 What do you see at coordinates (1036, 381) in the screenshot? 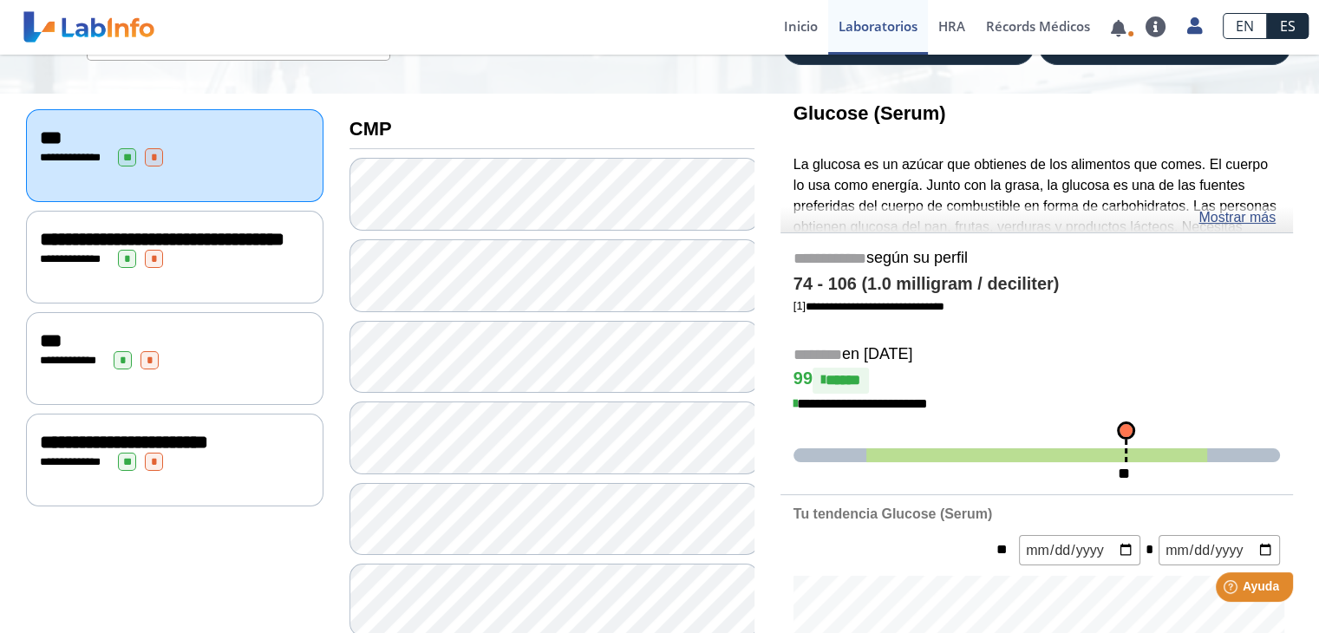
I see `h4: 99` at bounding box center [1036, 381].